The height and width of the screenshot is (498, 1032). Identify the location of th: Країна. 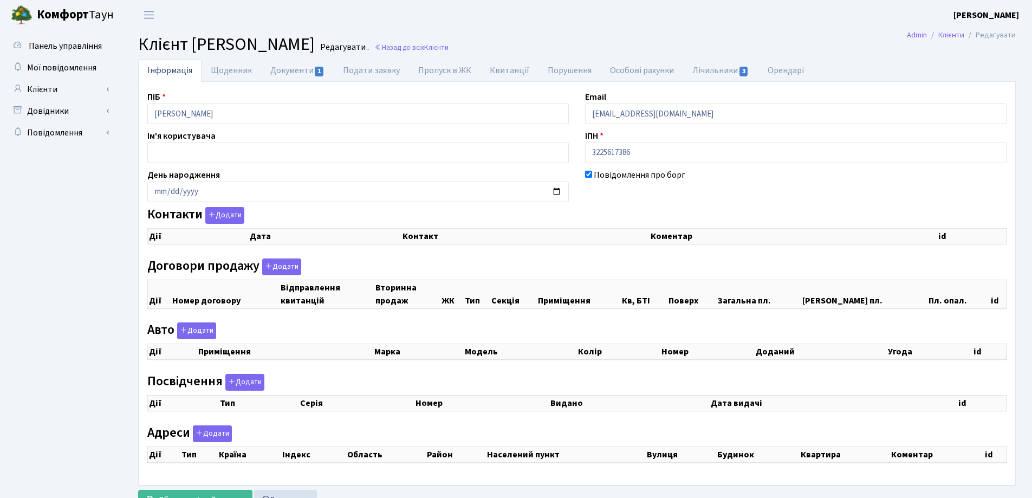
(249, 454).